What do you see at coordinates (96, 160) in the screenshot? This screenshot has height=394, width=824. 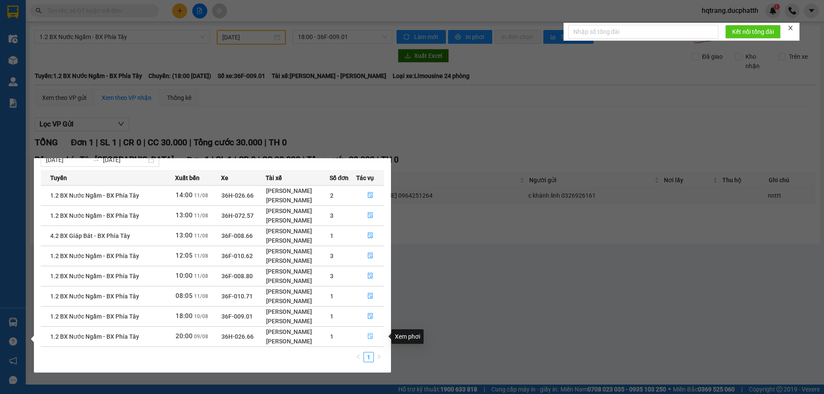 I see `span: swap-right` at bounding box center [96, 160].